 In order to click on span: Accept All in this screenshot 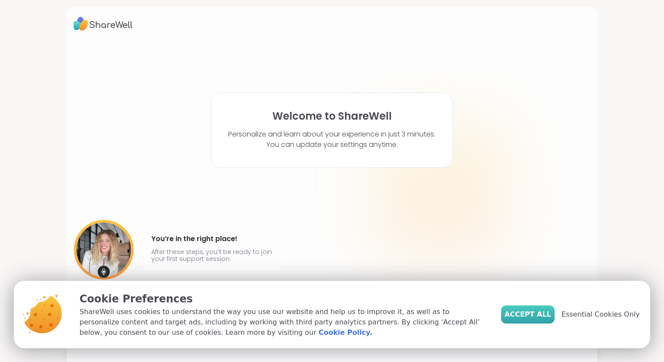, I will do `click(528, 315)`.